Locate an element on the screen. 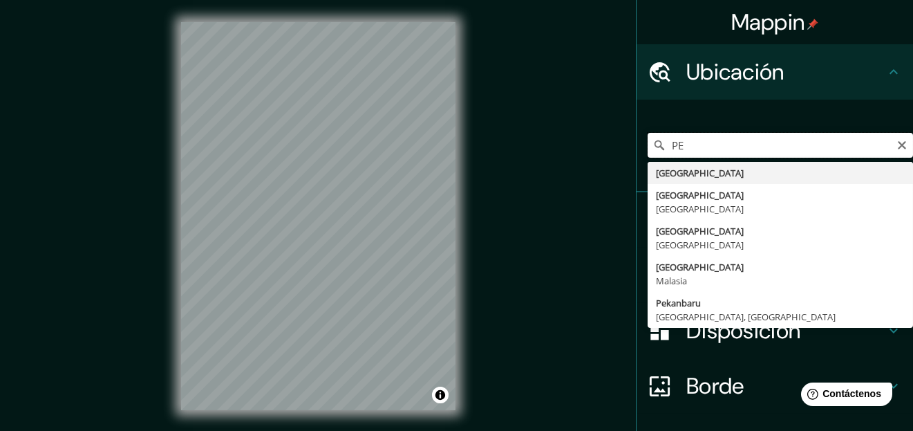  font: Mappin is located at coordinates (768, 22).